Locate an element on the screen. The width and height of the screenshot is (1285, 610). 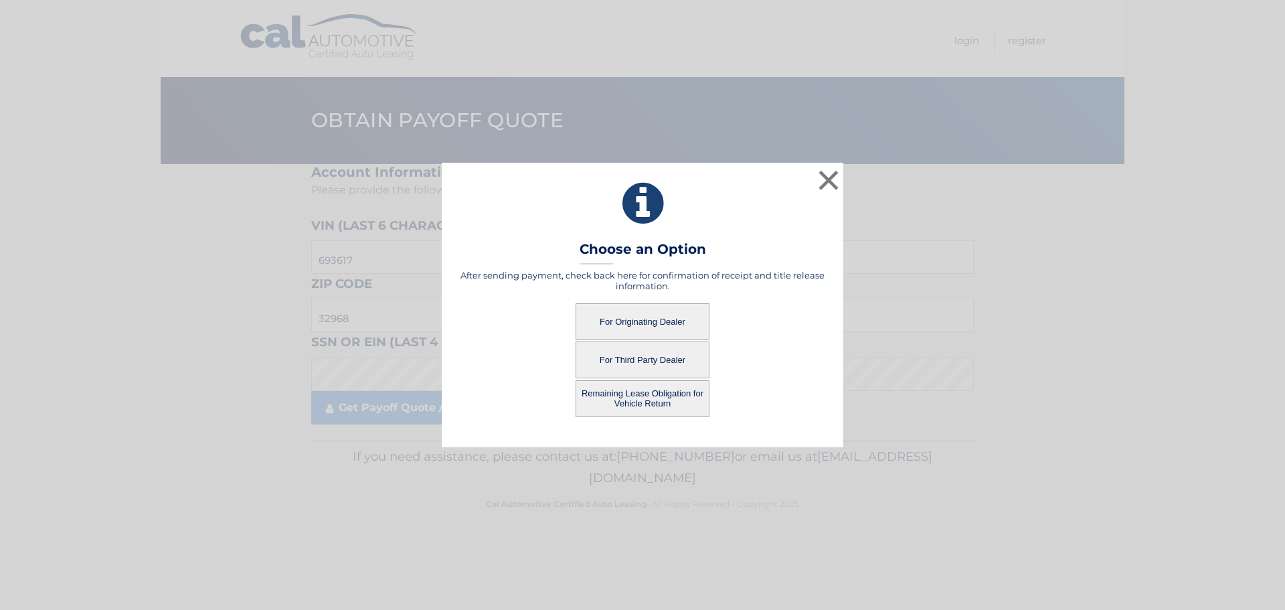
button: For Third Party Dealer is located at coordinates (643, 359).